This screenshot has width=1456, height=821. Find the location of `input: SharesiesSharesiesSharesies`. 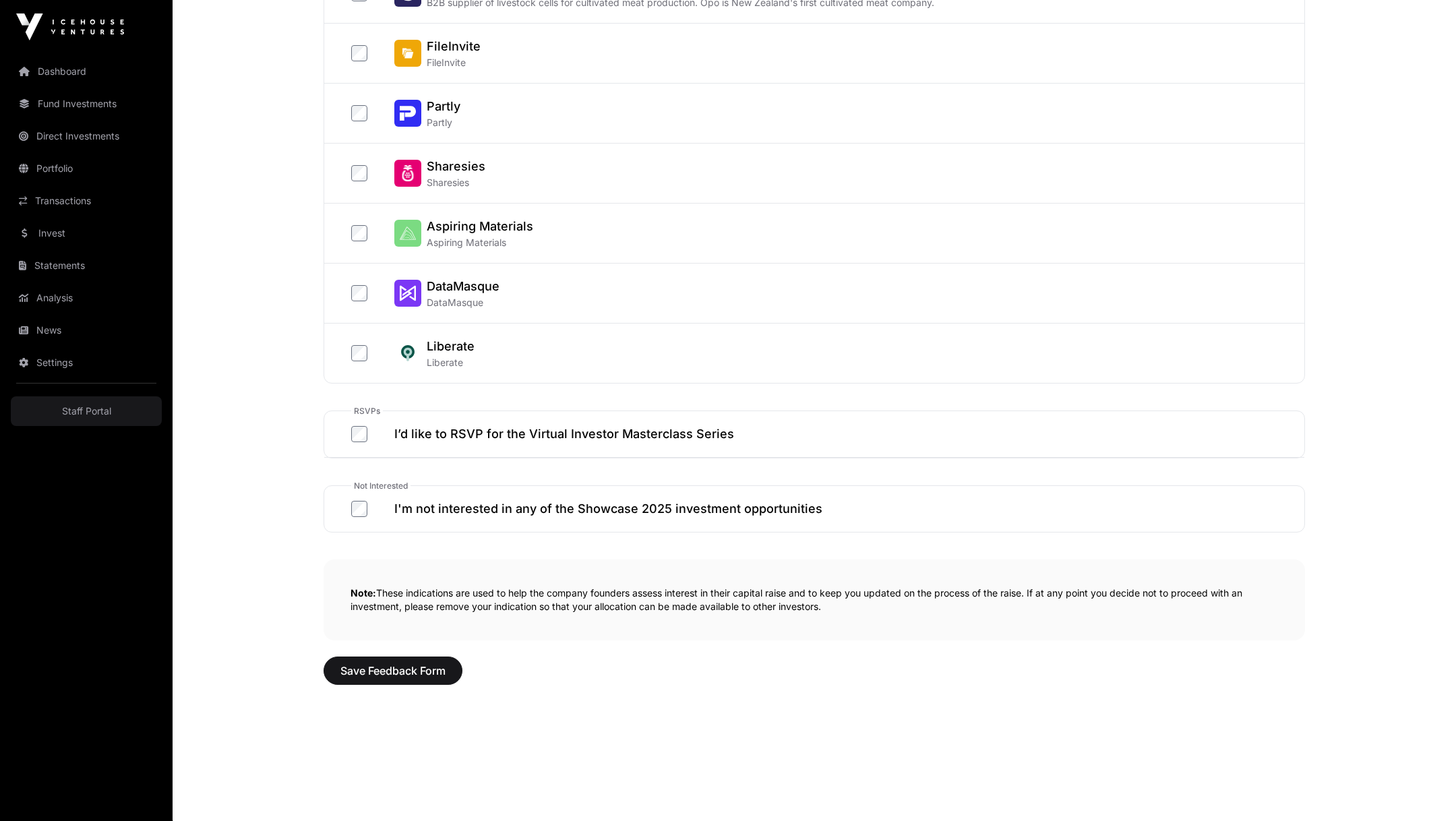

input: SharesiesSharesiesSharesies is located at coordinates (359, 173).